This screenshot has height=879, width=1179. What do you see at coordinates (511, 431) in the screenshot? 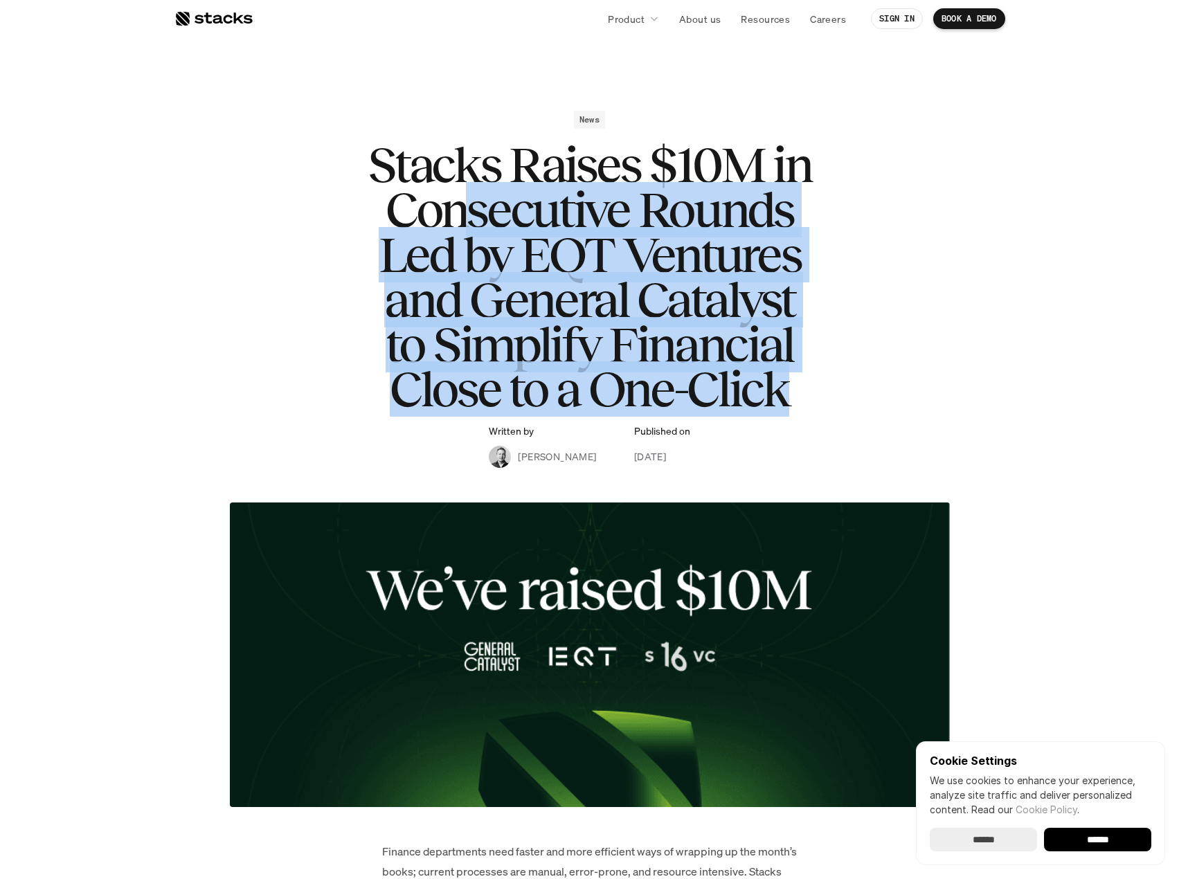
I see `p: Written by` at bounding box center [511, 431].